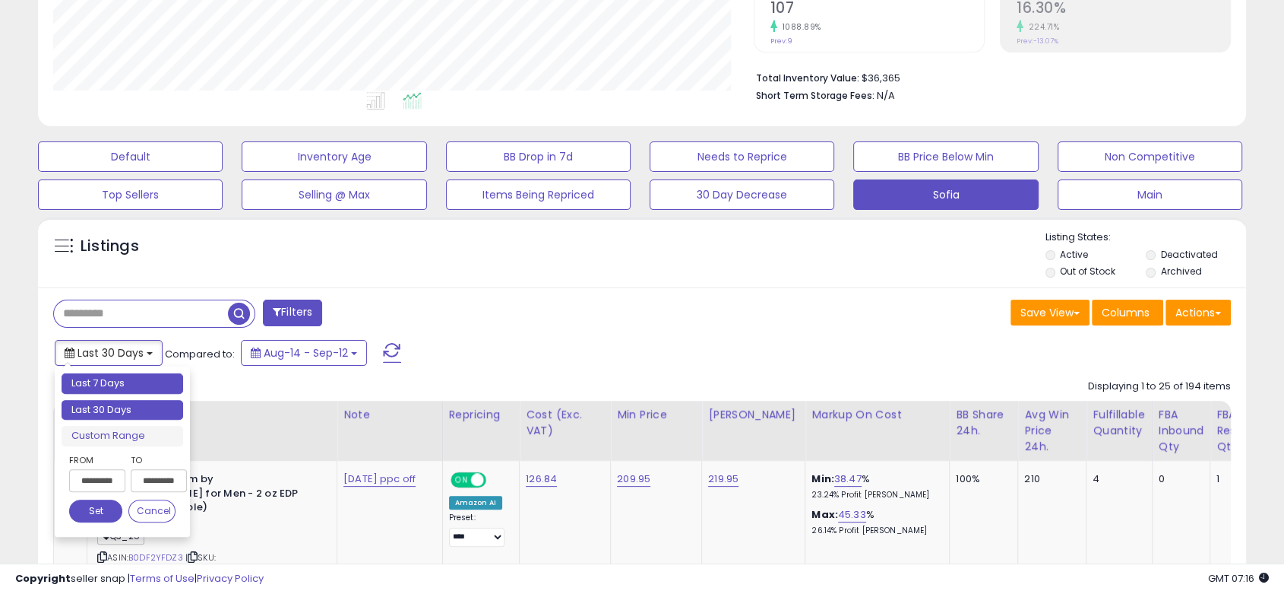  I want to click on li: $36,365, so click(988, 77).